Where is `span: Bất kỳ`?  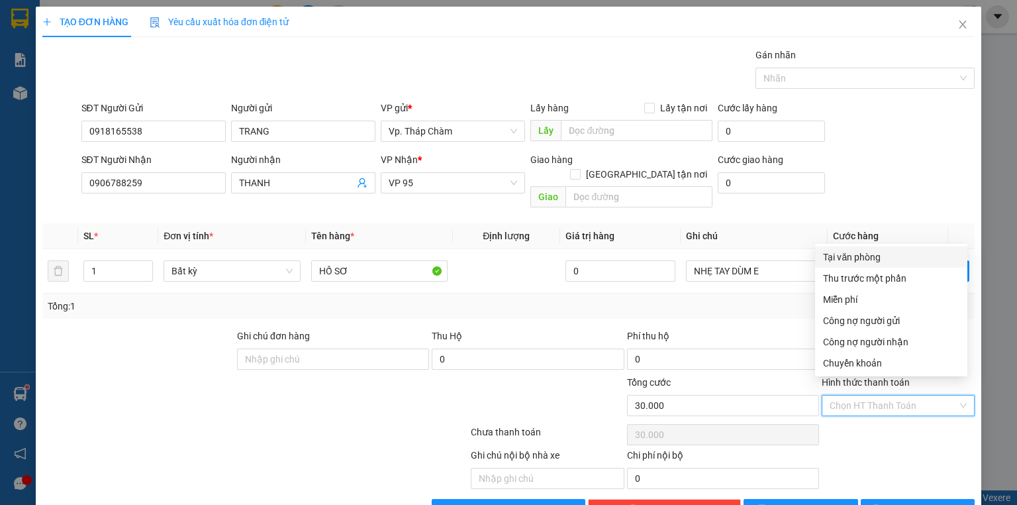
span: Bất kỳ is located at coordinates (232, 271).